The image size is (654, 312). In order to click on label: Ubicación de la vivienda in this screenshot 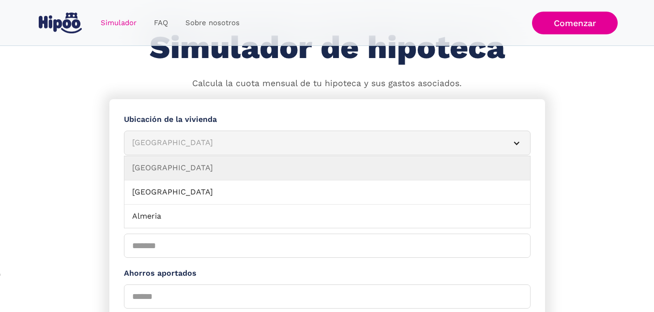, I will do `click(327, 120)`.